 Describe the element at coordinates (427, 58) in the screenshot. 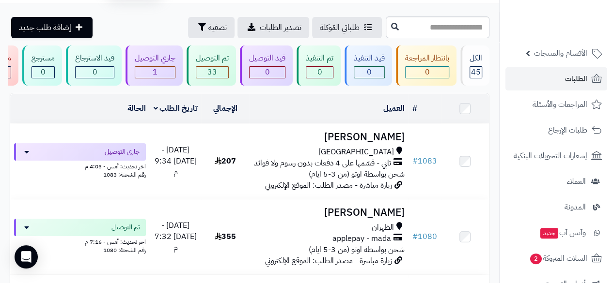

I see `div: بانتظار المراجعة` at that location.